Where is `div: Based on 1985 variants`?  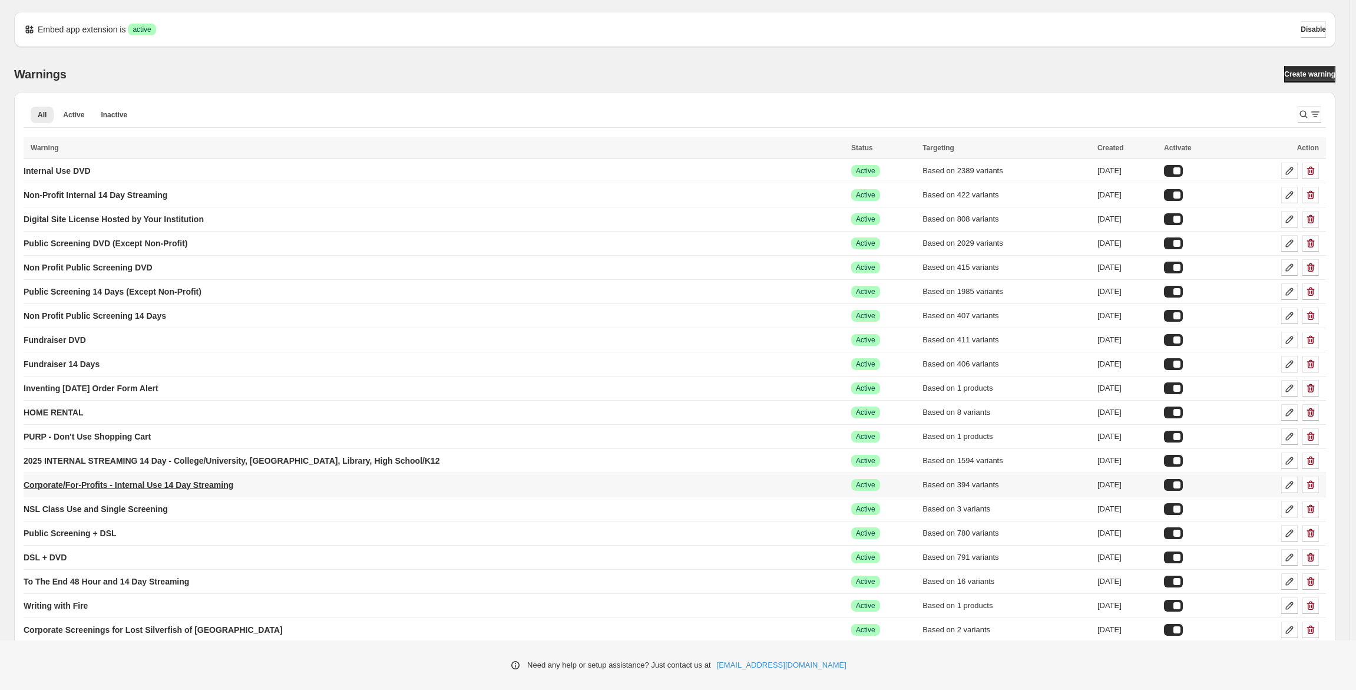
div: Based on 1985 variants is located at coordinates (1006, 292).